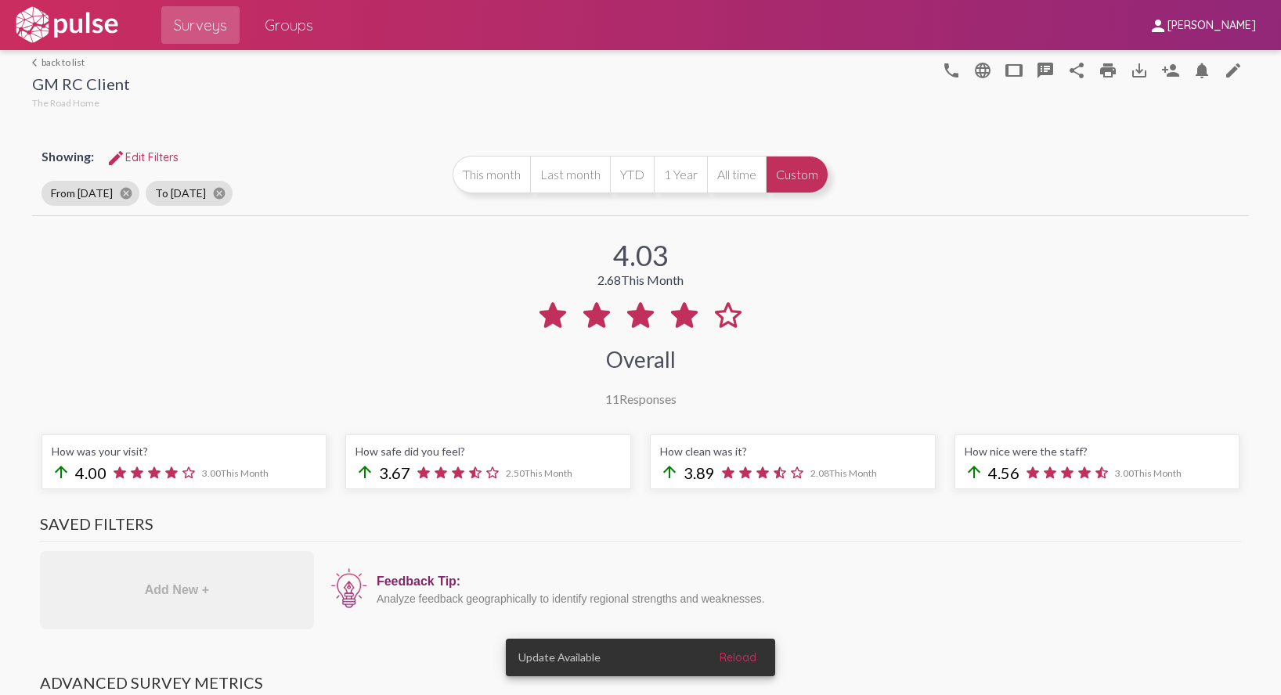  What do you see at coordinates (67, 25) in the screenshot?
I see `img: white-logo.svg` at bounding box center [67, 25].